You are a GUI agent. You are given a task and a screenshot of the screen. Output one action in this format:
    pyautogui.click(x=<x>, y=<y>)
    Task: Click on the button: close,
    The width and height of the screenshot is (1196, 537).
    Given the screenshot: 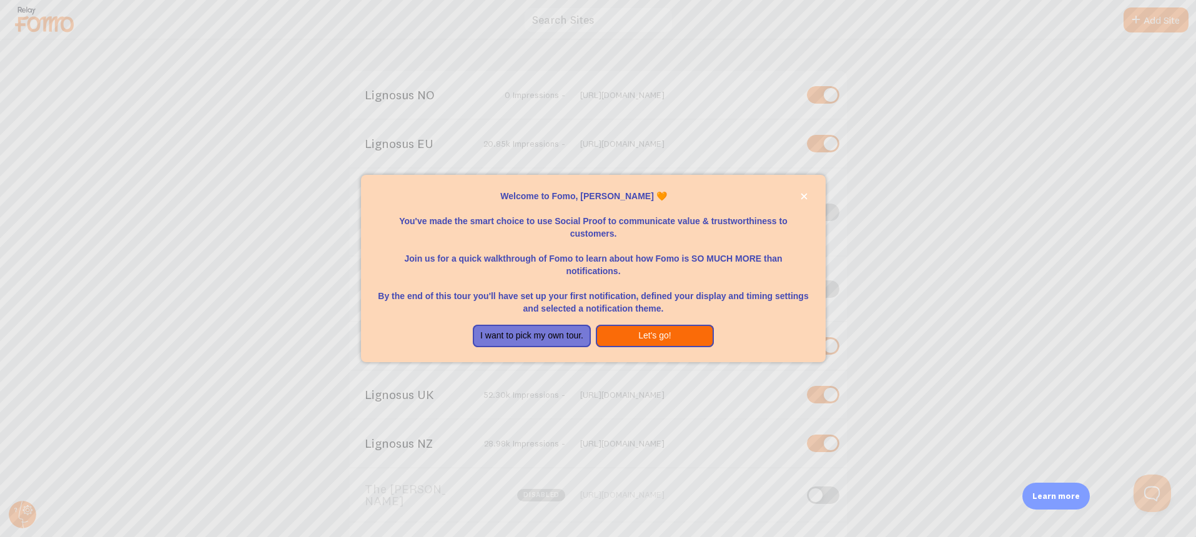 What is the action you would take?
    pyautogui.click(x=804, y=196)
    